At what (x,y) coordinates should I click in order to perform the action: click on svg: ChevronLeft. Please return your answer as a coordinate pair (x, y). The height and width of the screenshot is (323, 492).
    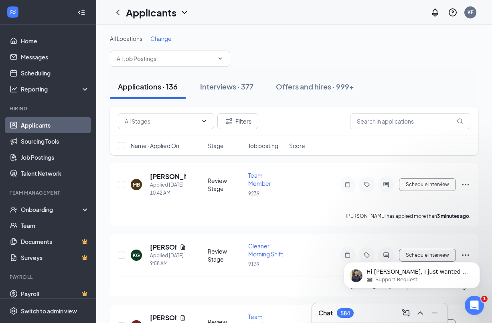
    Looking at the image, I should click on (118, 12).